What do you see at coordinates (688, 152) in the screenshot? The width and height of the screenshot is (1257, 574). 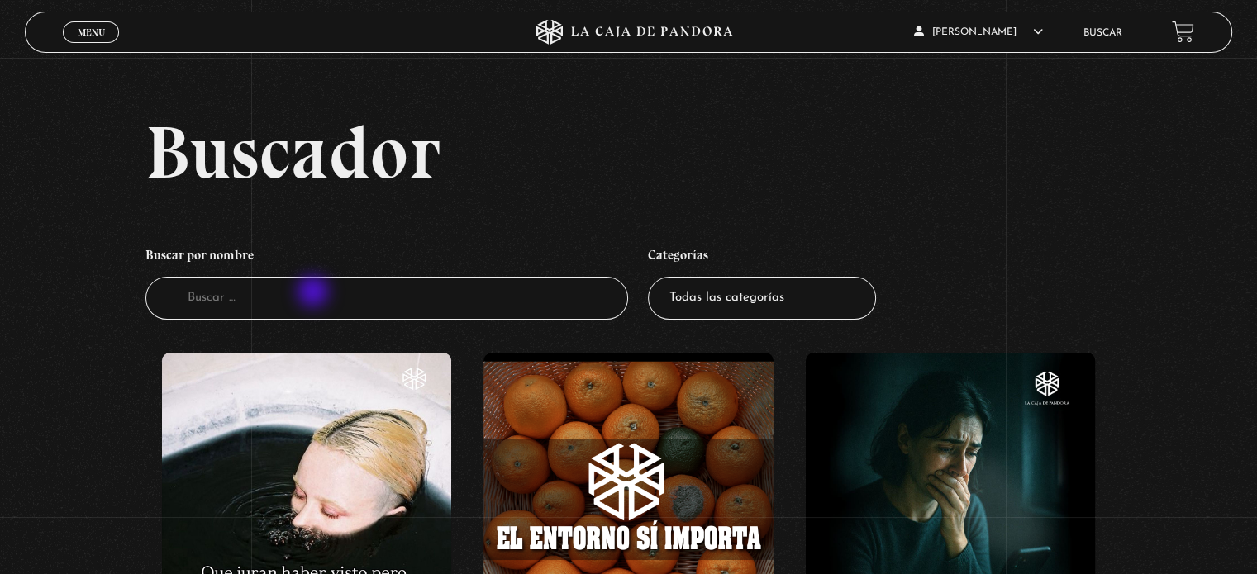 I see `h2: Buscador` at bounding box center [688, 152].